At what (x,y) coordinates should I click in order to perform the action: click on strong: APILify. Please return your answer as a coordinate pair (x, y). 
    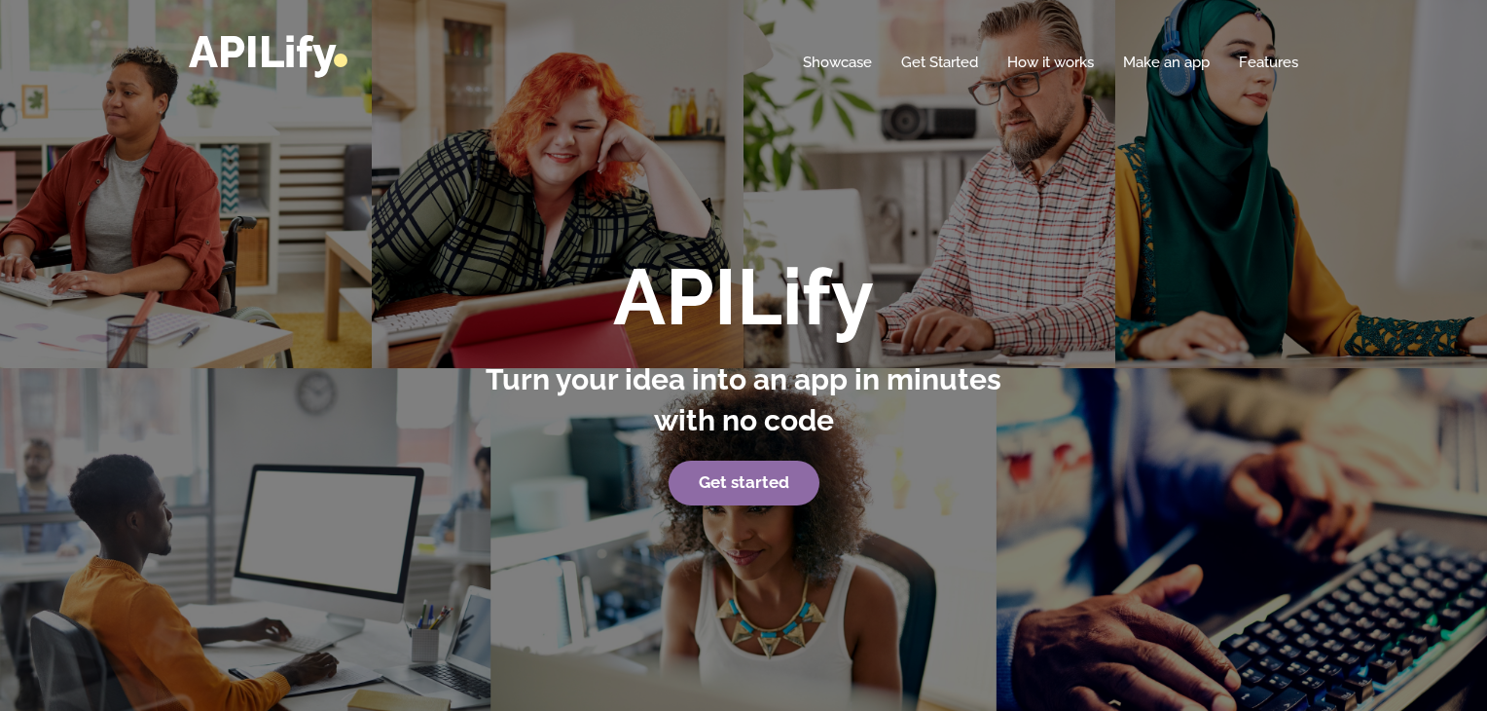
    Looking at the image, I should click on (744, 297).